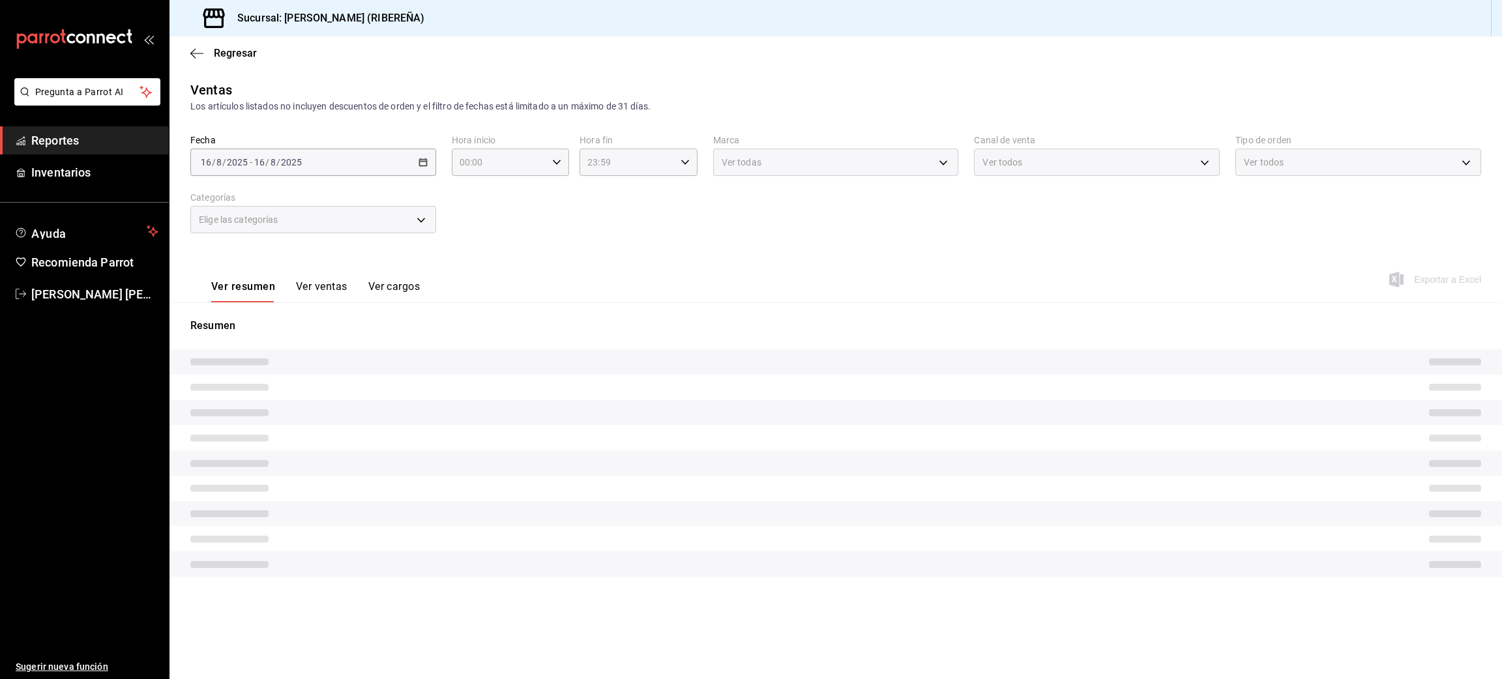  I want to click on div: navigation tabs, so click(315, 291).